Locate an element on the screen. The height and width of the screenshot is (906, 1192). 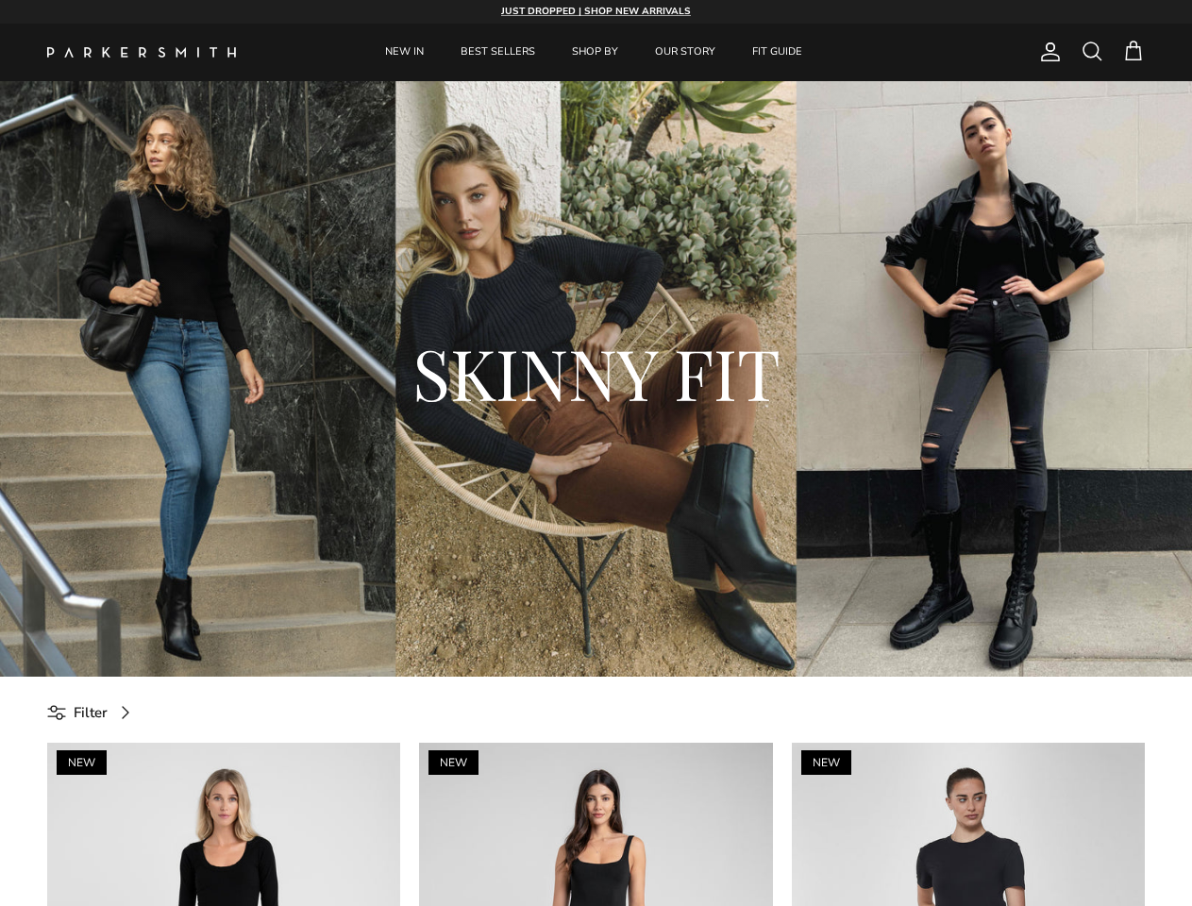
a: OUR STORY is located at coordinates (685, 52).